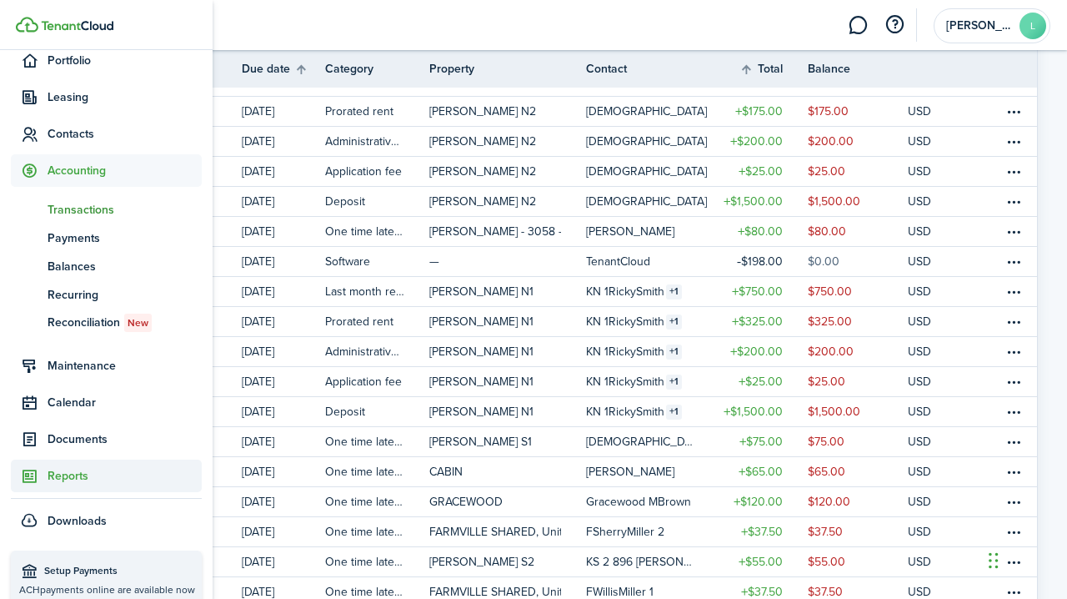 The width and height of the screenshot is (1067, 599). Describe the element at coordinates (830, 351) in the screenshot. I see `table-amount-description: $200.00` at that location.